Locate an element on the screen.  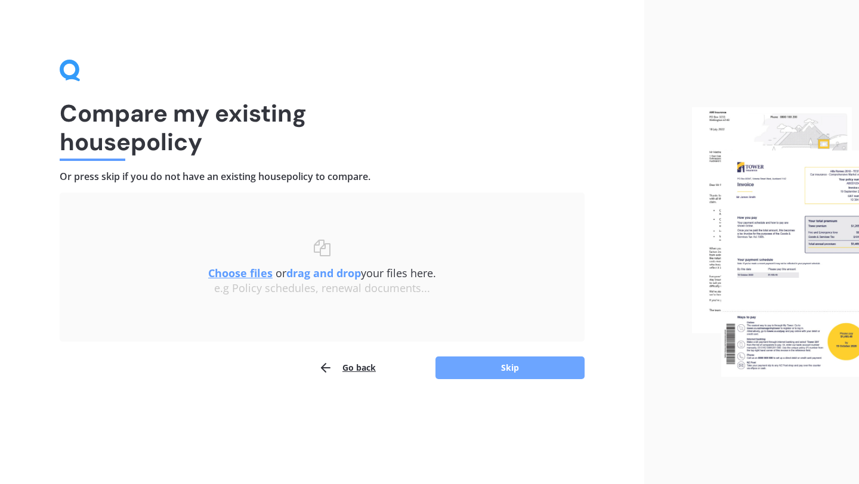
h1: Compare my existing house policy is located at coordinates (322, 128).